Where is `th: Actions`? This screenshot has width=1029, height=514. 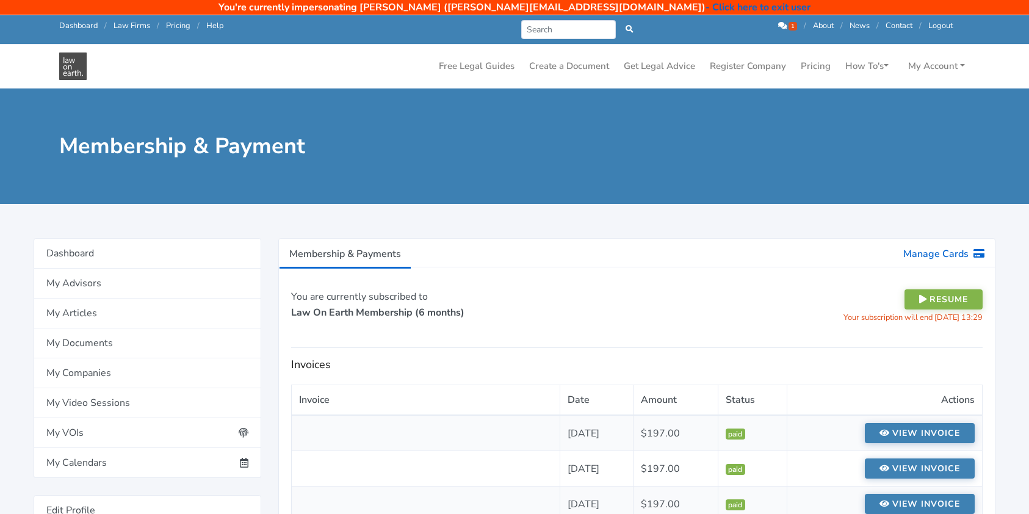 th: Actions is located at coordinates (885, 400).